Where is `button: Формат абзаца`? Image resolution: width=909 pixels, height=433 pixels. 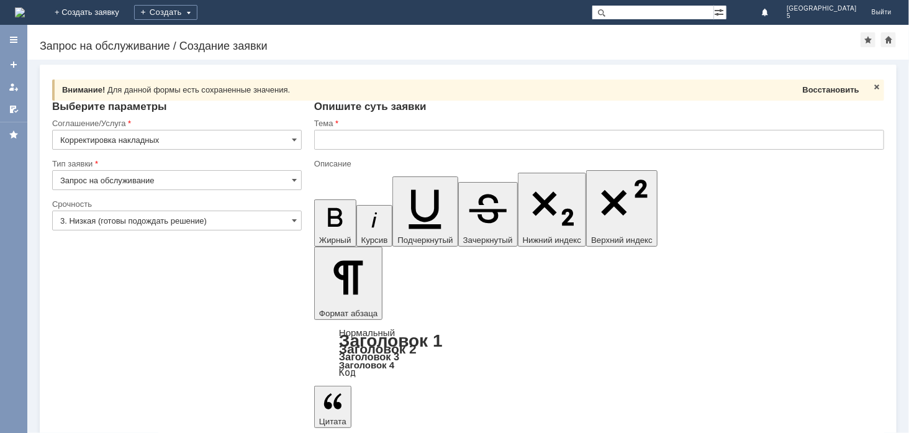
button: Формат абзаца is located at coordinates (348, 283).